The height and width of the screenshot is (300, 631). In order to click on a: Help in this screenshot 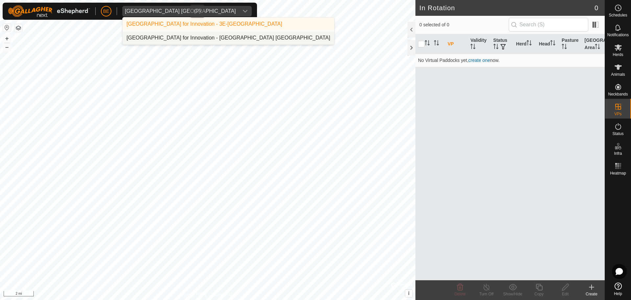, I will do `click(618, 289)`.